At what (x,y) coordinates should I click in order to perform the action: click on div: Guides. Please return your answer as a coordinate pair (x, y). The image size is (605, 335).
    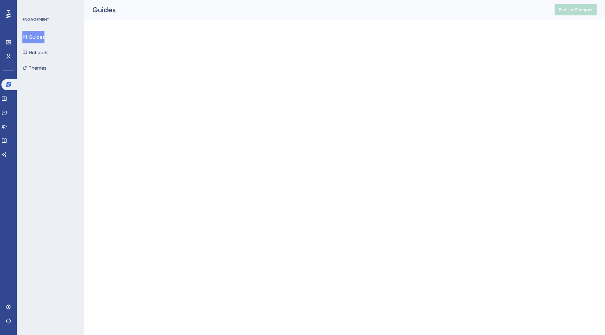
    Looking at the image, I should click on (315, 10).